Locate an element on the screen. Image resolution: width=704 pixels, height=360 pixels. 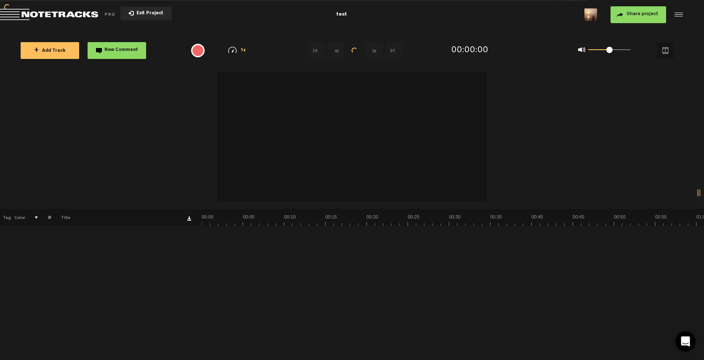
div: {{ tooltip_message }} is located at coordinates (198, 51).